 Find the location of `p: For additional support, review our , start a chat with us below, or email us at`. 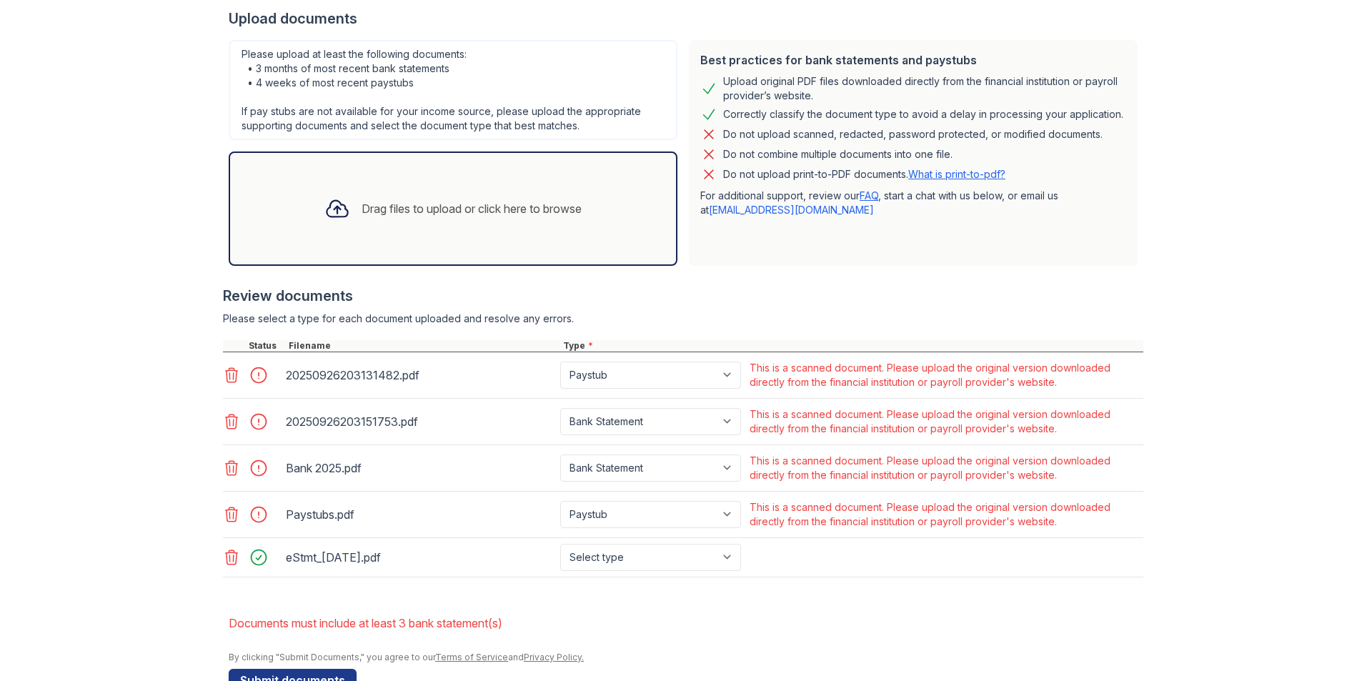

p: For additional support, review our , start a chat with us below, or email us at is located at coordinates (913, 203).